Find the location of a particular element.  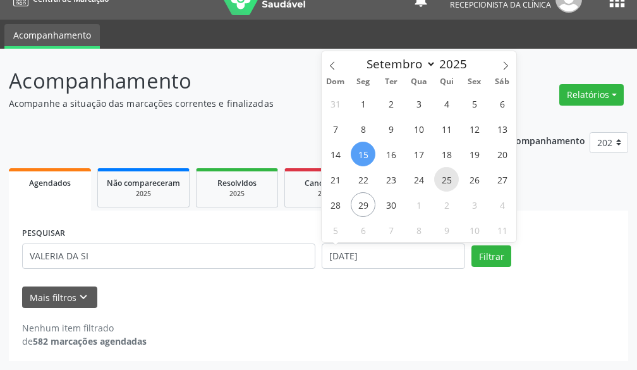

span: Setembro 11, 2025 is located at coordinates (446, 128).